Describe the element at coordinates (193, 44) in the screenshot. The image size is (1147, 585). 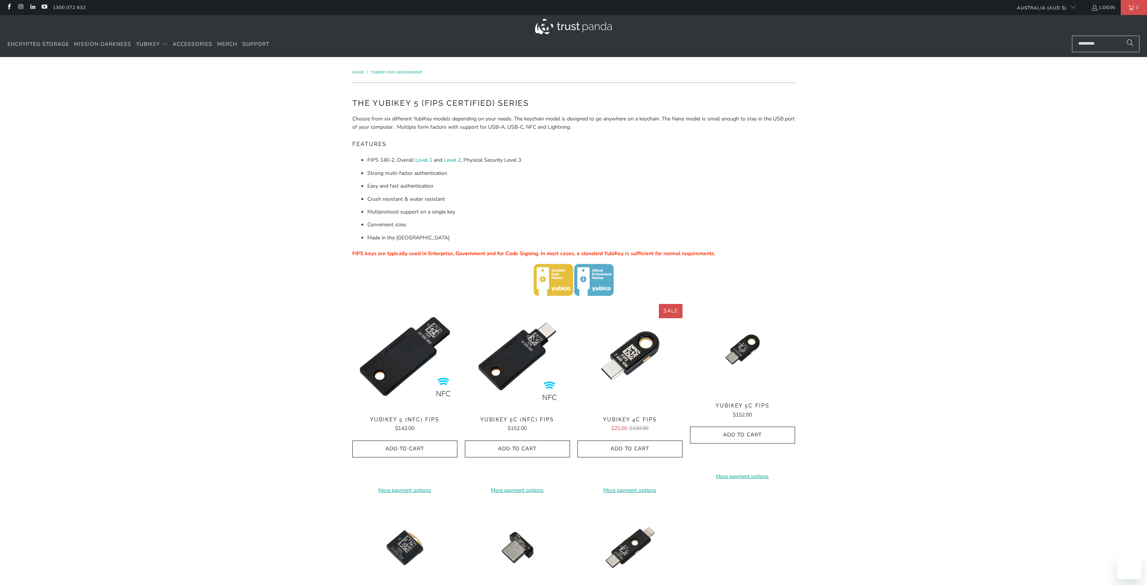
I see `span: Accessories` at that location.